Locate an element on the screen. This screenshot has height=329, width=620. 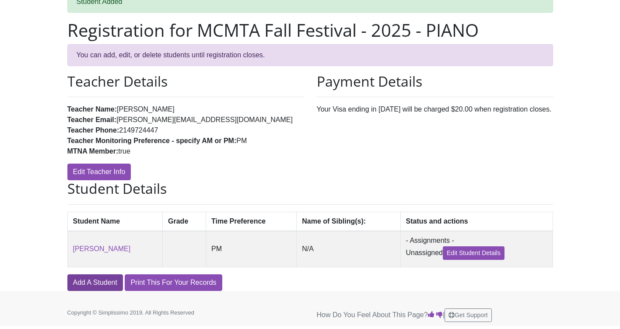
th: Time Preference is located at coordinates (251, 221).